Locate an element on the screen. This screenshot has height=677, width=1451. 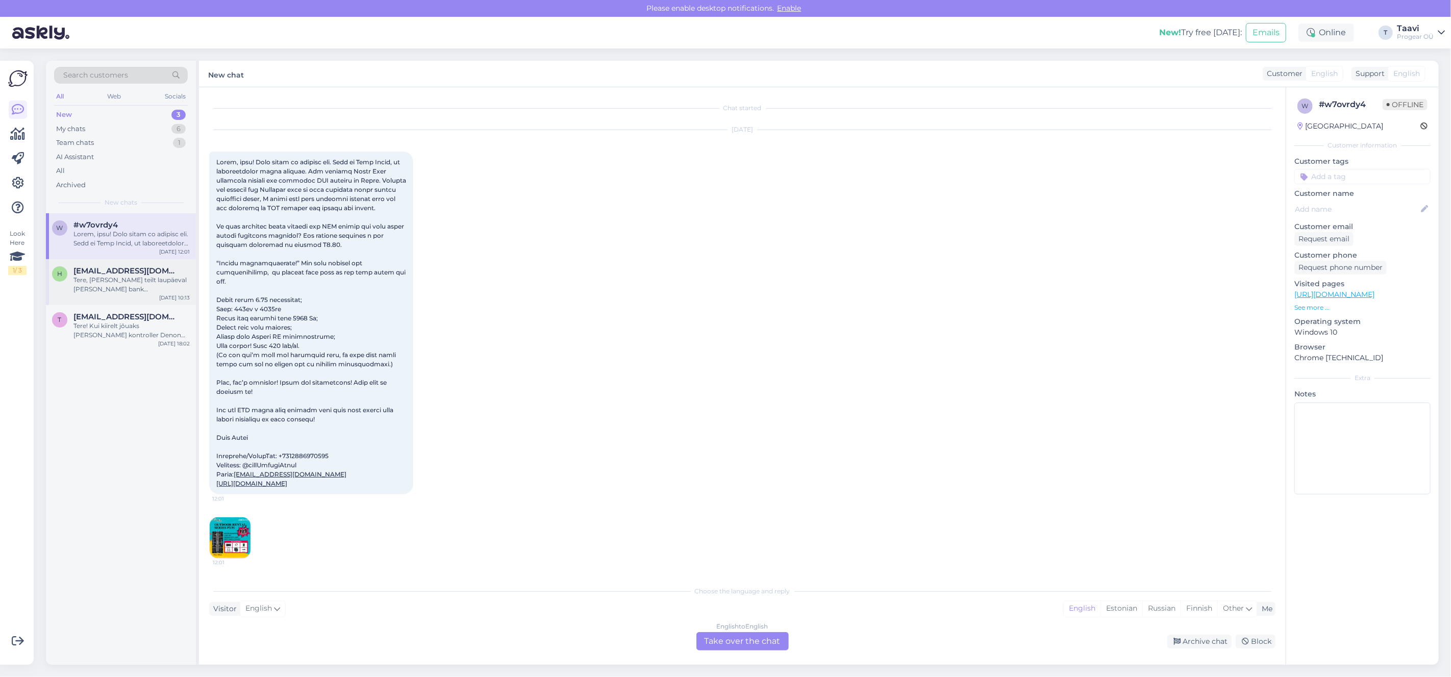
span: thomashallik@gmail.com is located at coordinates (127, 317).